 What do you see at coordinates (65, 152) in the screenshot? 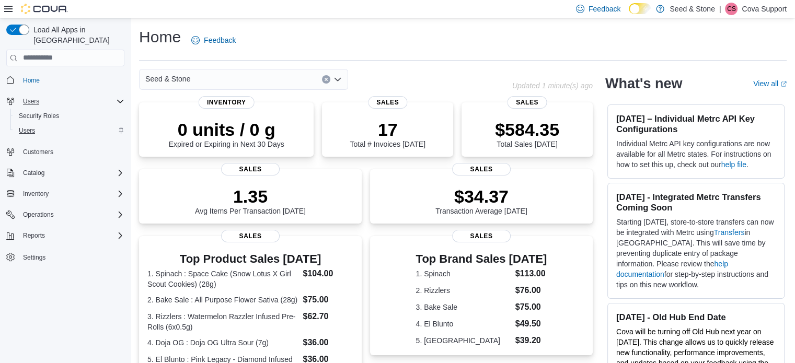
I see `button: Customers` at bounding box center [65, 152].